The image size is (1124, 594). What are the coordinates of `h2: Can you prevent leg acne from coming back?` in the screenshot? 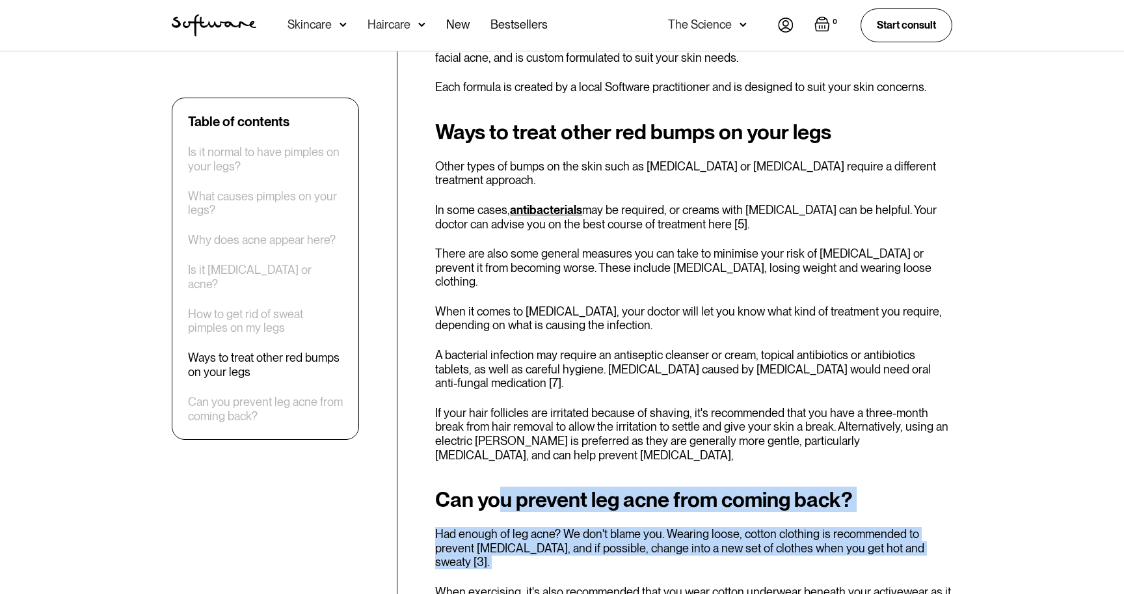 It's located at (693, 499).